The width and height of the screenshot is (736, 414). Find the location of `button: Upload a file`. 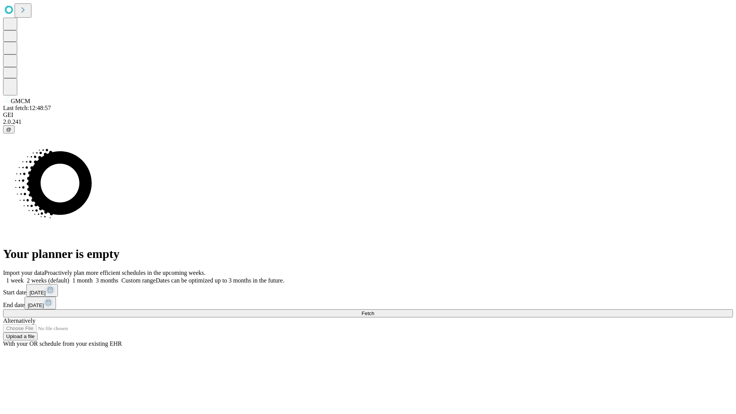

button: Upload a file is located at coordinates (20, 336).